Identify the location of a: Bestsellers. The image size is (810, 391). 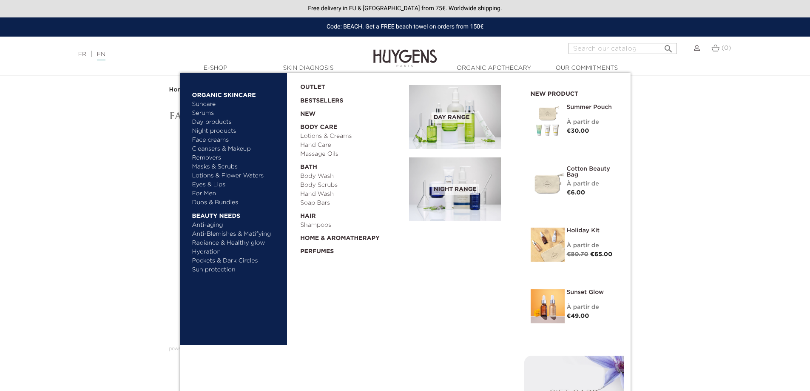
(348, 99).